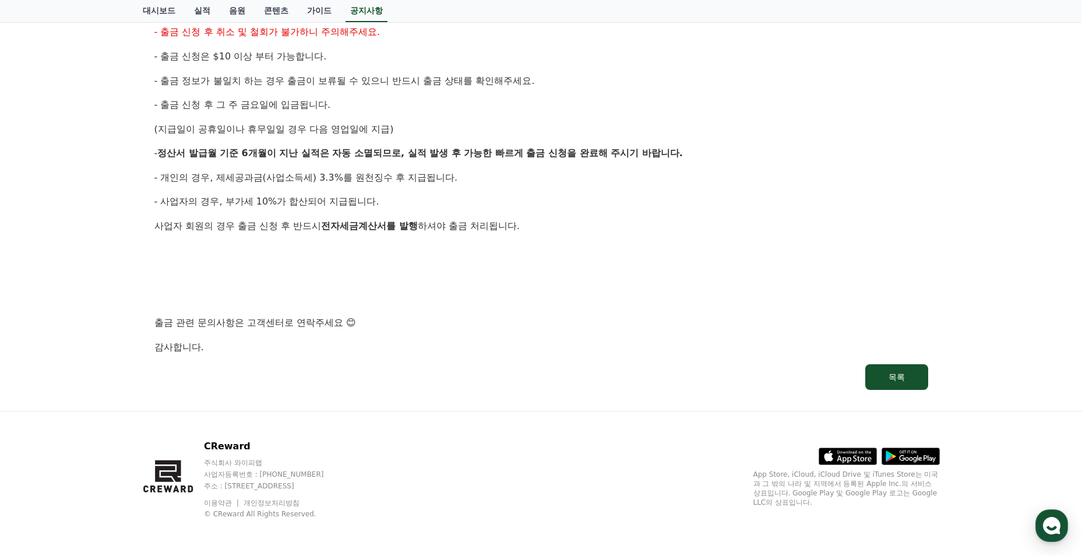  Describe the element at coordinates (115, 63) in the screenshot. I see `div: 저작권 콘텐츠를 활용한 영상은 사용할 수 없습니다.` at that location.